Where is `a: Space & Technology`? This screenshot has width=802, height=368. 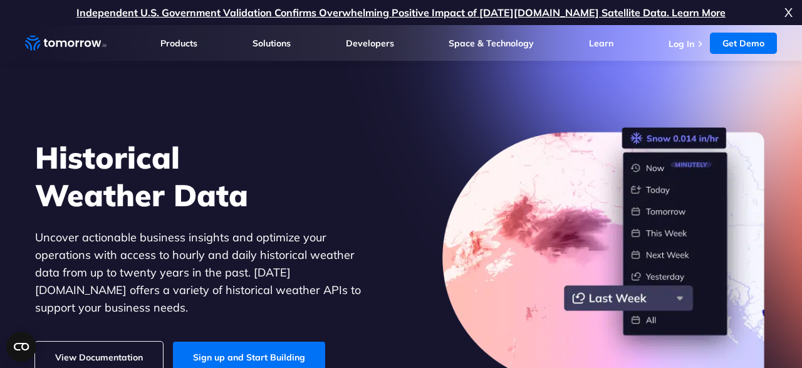 a: Space & Technology is located at coordinates (491, 43).